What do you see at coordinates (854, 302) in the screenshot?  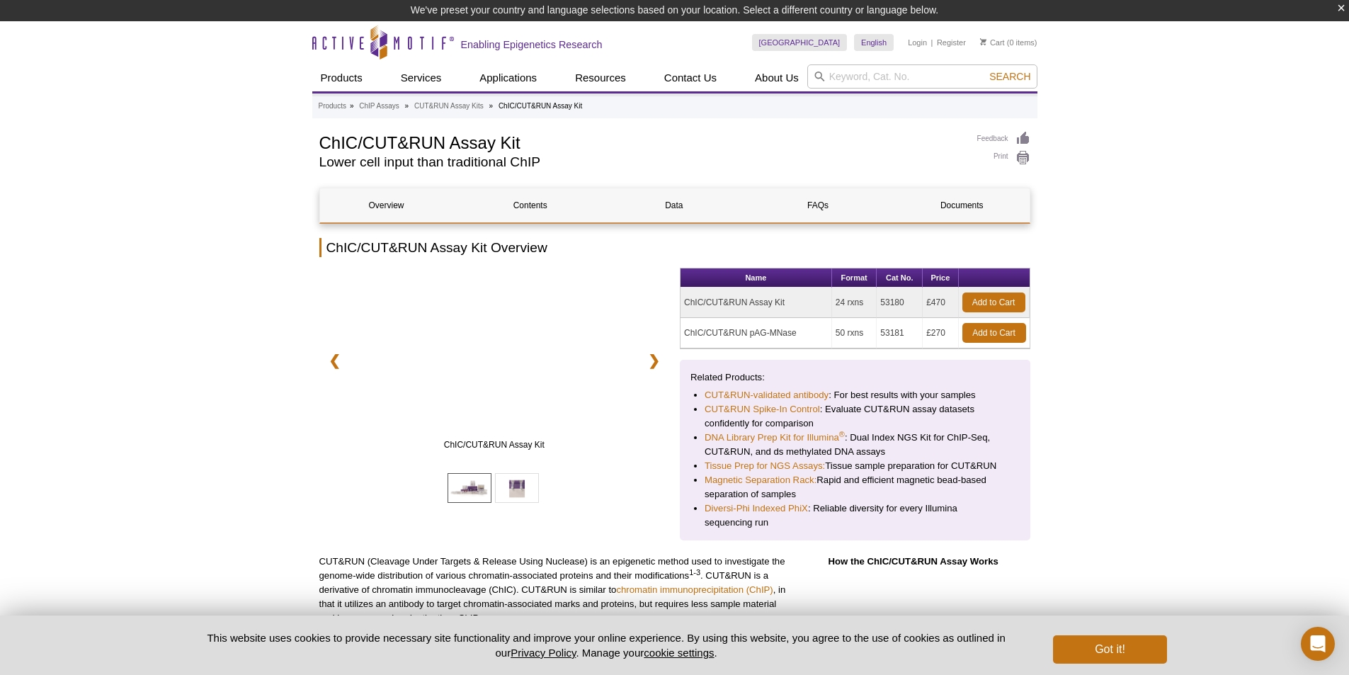 I see `td: 24 rxns` at bounding box center [854, 302].